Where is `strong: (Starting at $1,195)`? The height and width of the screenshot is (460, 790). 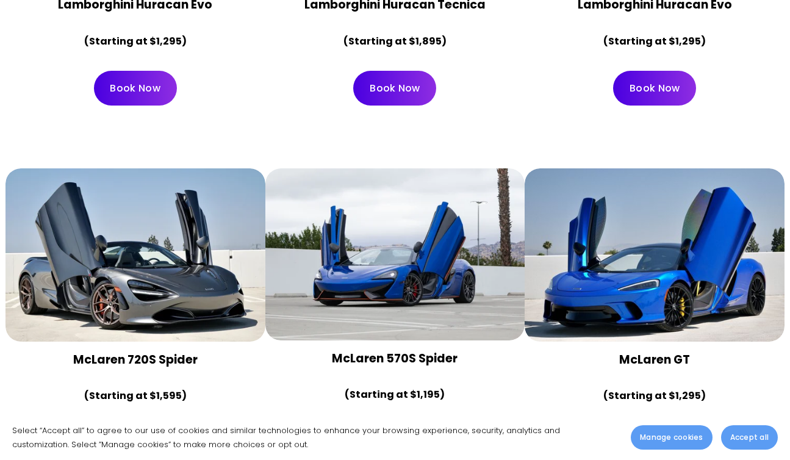
strong: (Starting at $1,195) is located at coordinates (395, 394).